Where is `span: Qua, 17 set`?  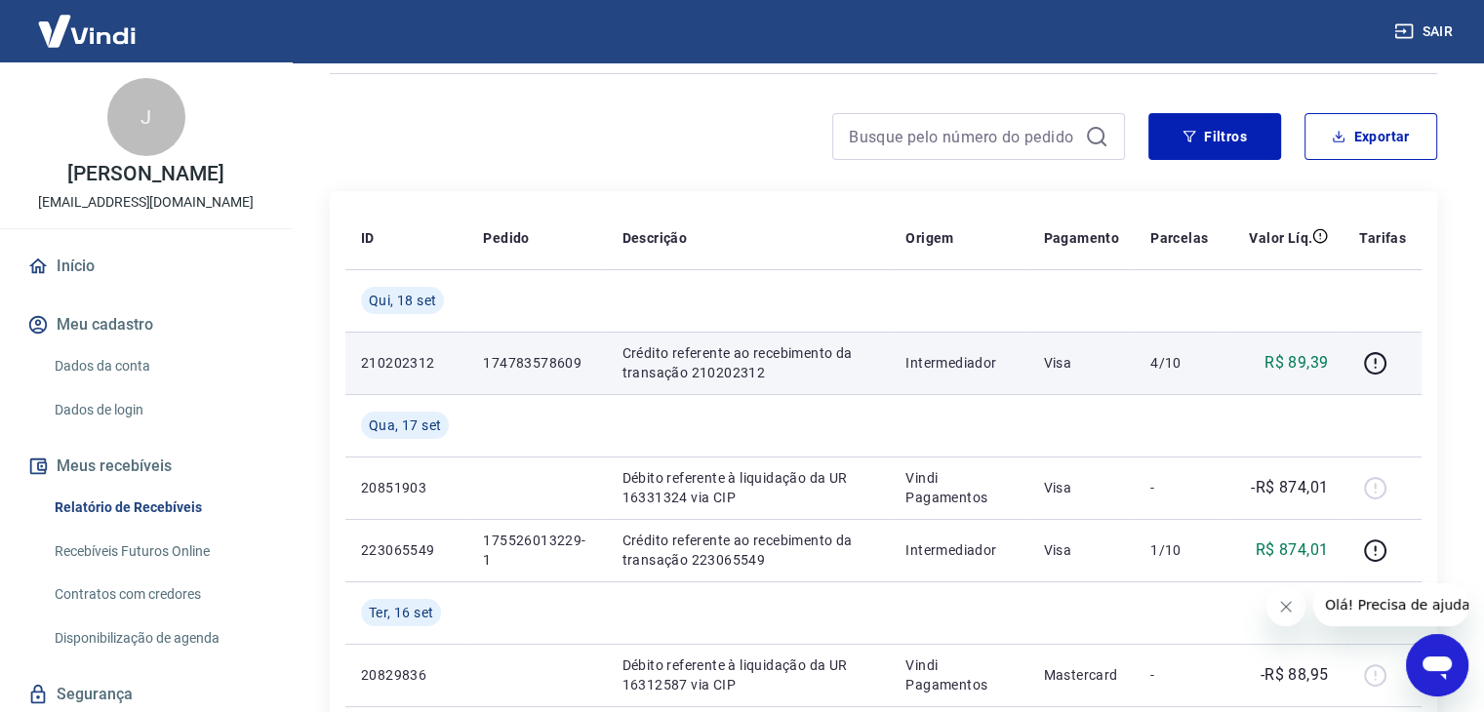 span: Qua, 17 set is located at coordinates (405, 425).